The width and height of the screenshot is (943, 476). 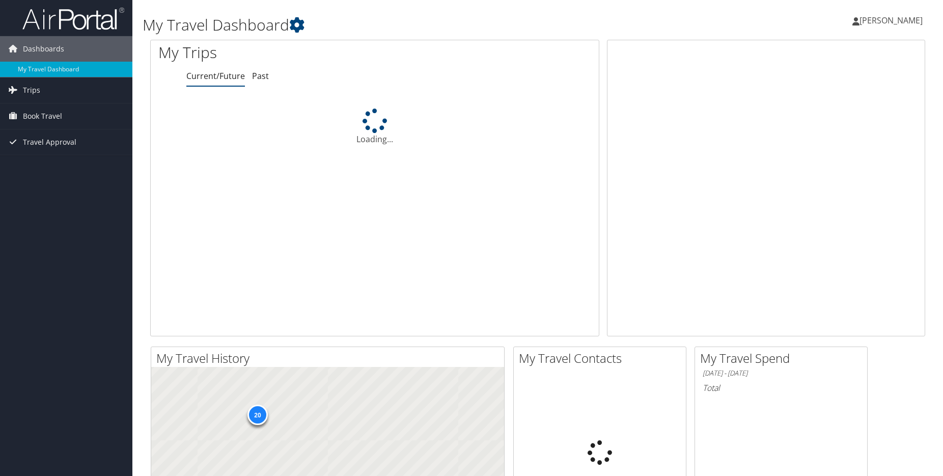 What do you see at coordinates (49, 142) in the screenshot?
I see `span: Travel Approval` at bounding box center [49, 142].